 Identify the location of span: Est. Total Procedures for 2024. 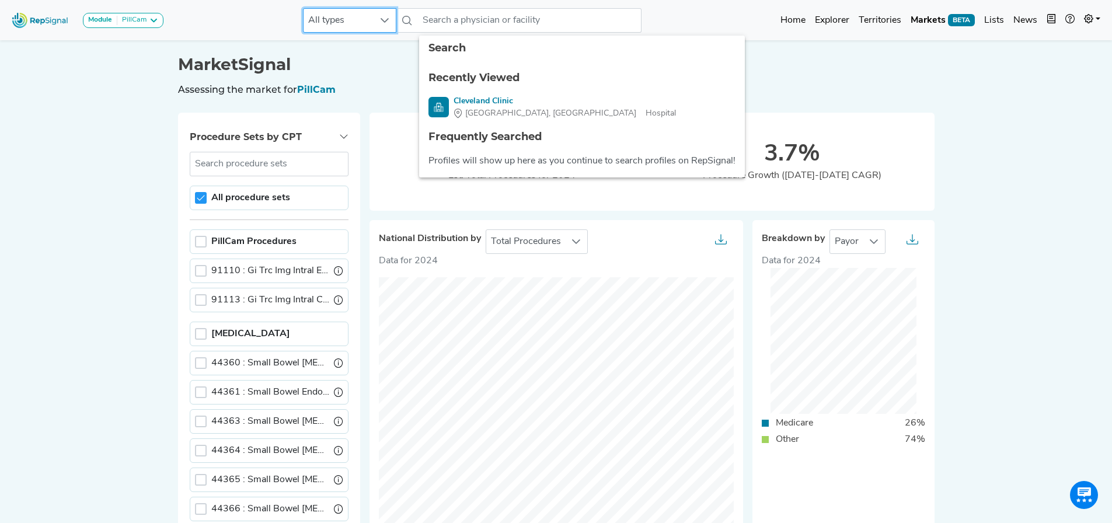
(512, 176).